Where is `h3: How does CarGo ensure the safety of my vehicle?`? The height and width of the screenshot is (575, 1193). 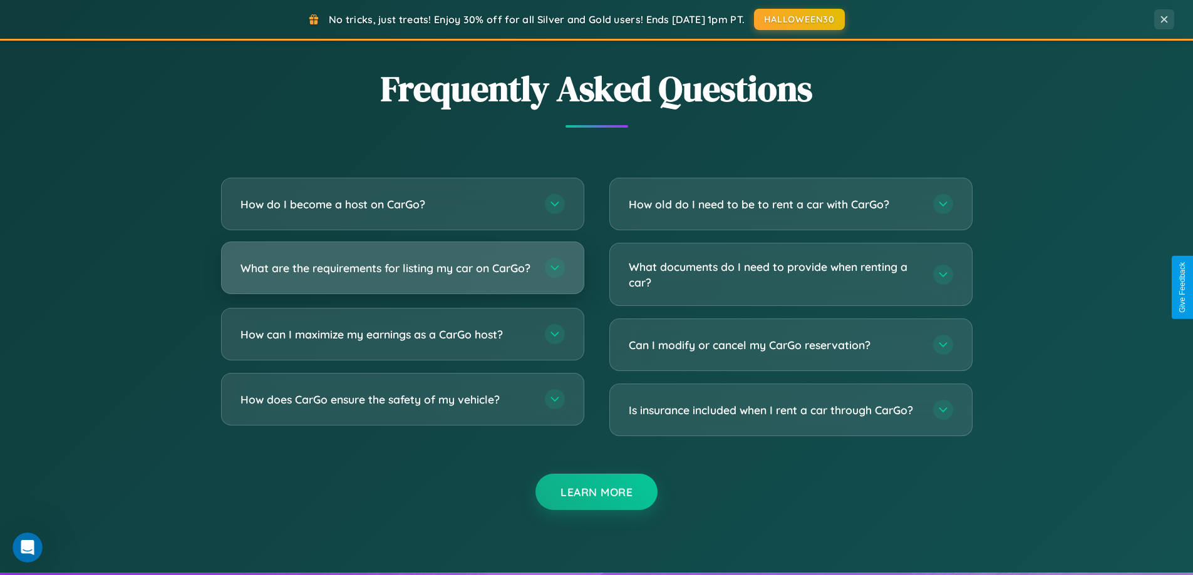 h3: How does CarGo ensure the safety of my vehicle? is located at coordinates (386, 399).